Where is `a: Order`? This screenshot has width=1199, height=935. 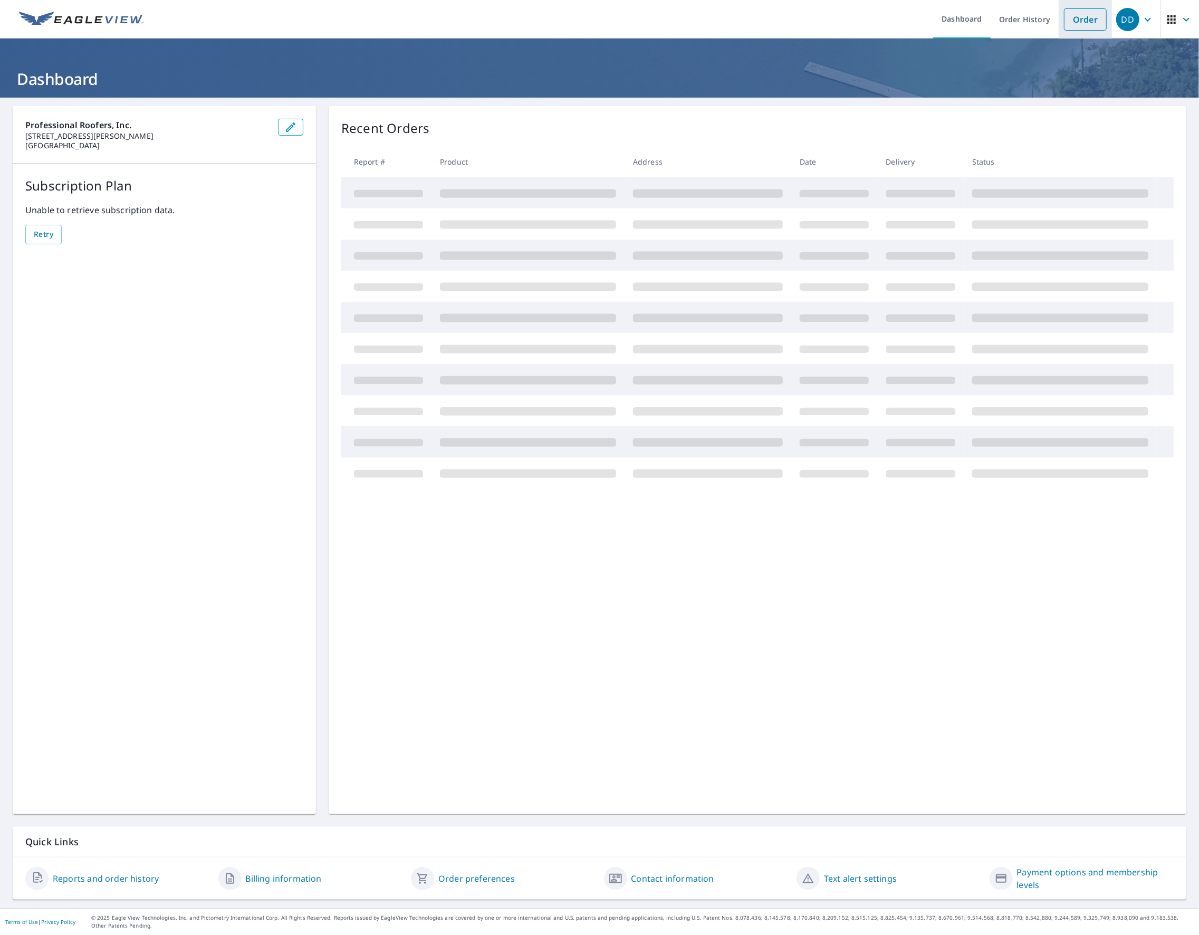 a: Order is located at coordinates (1085, 20).